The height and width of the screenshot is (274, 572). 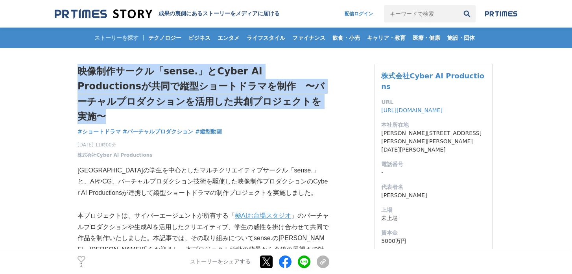 What do you see at coordinates (433, 241) in the screenshot?
I see `dd: 5000万円` at bounding box center [433, 241].